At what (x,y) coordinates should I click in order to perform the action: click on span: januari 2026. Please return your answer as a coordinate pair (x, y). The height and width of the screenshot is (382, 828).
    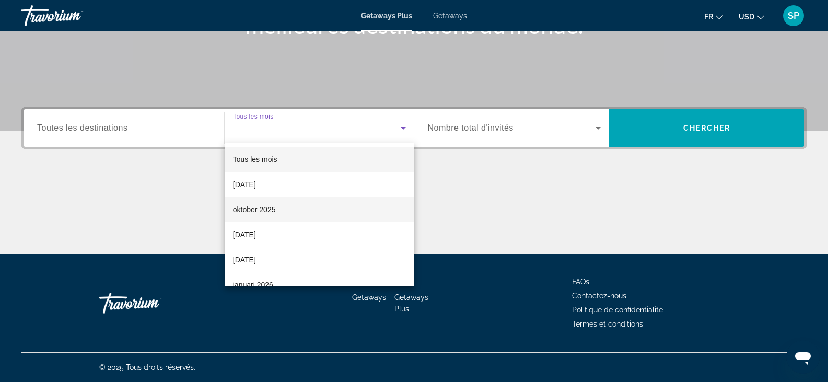
    Looking at the image, I should click on (253, 285).